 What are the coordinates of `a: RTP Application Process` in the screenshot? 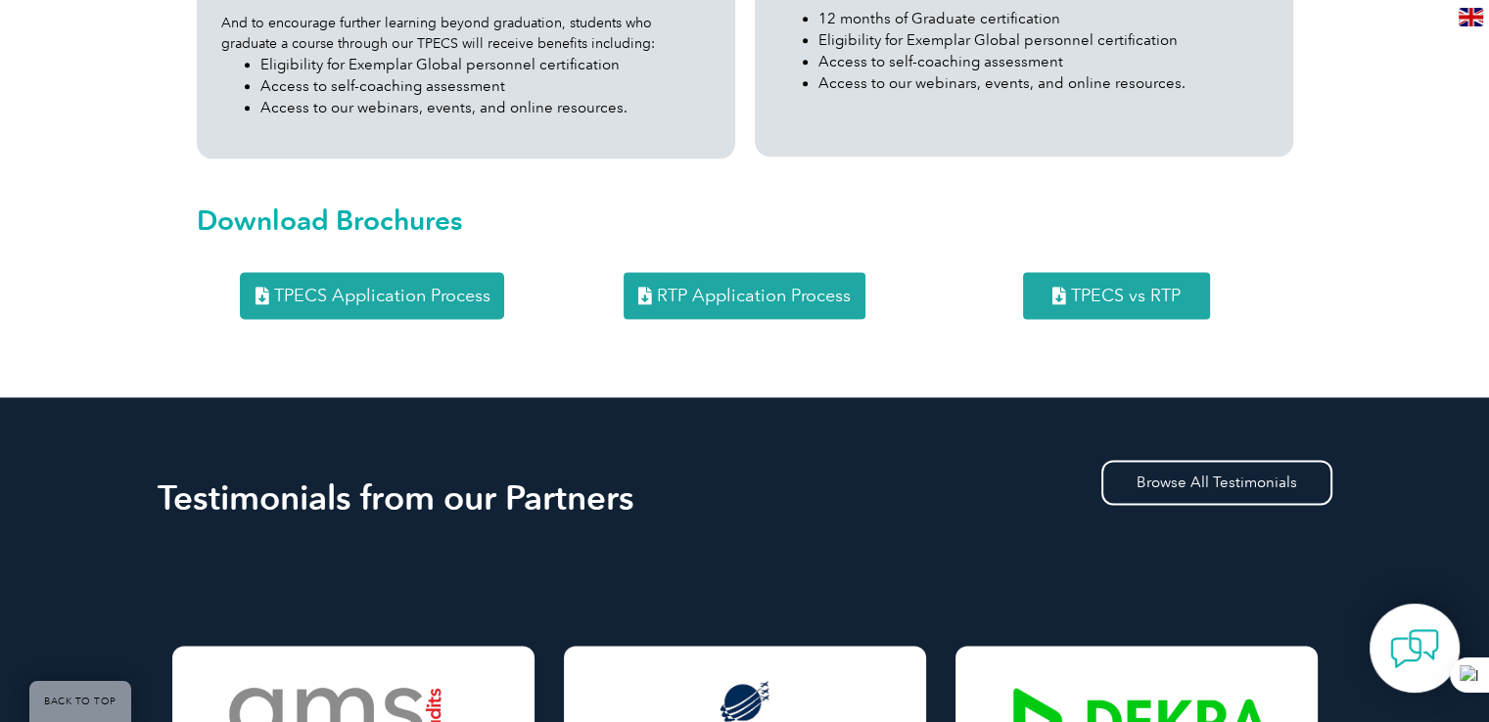 It's located at (744, 296).